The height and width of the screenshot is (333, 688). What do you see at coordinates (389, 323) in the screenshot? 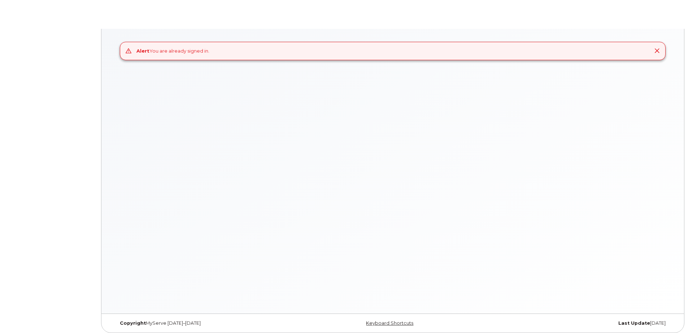
I see `a: Keyboard Shortcuts` at bounding box center [389, 323].